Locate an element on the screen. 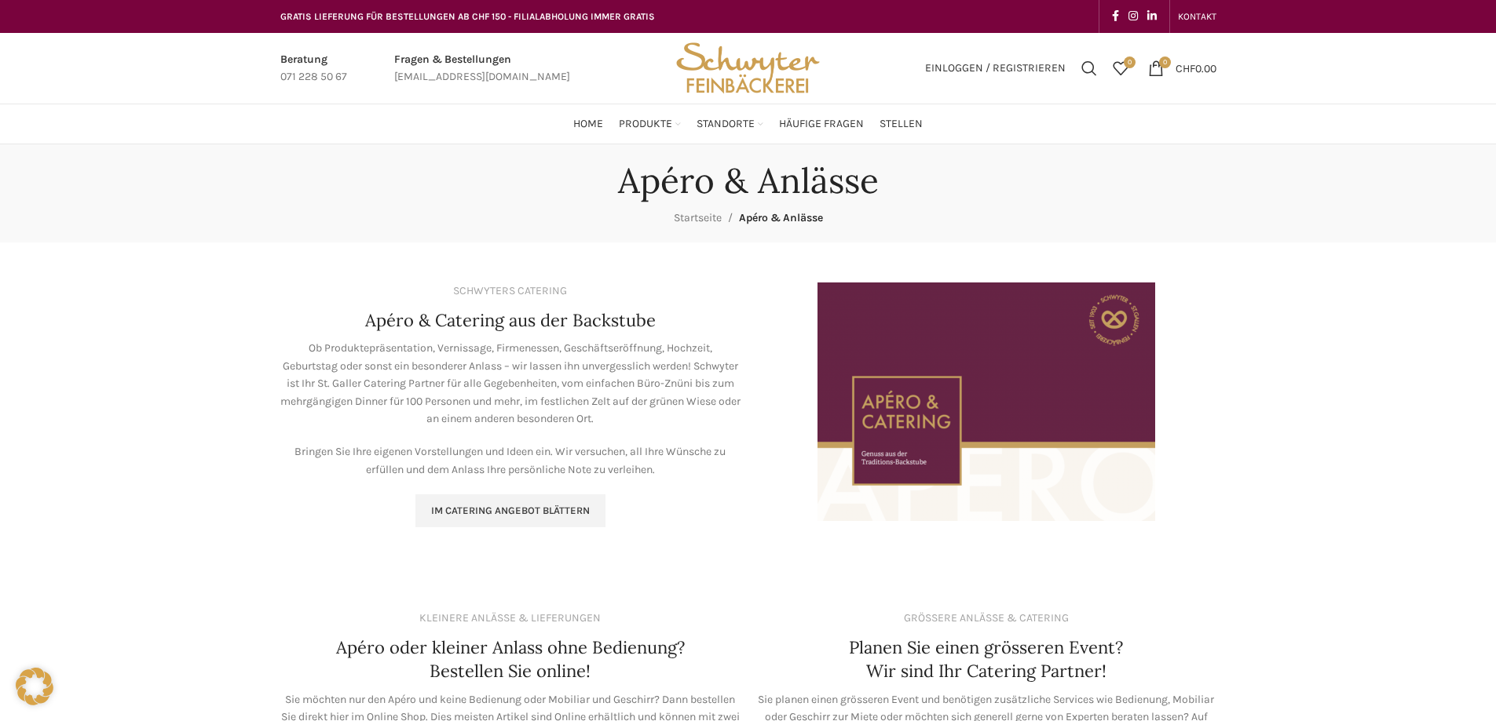 This screenshot has width=1496, height=721. a: Suchen is located at coordinates (1089, 68).